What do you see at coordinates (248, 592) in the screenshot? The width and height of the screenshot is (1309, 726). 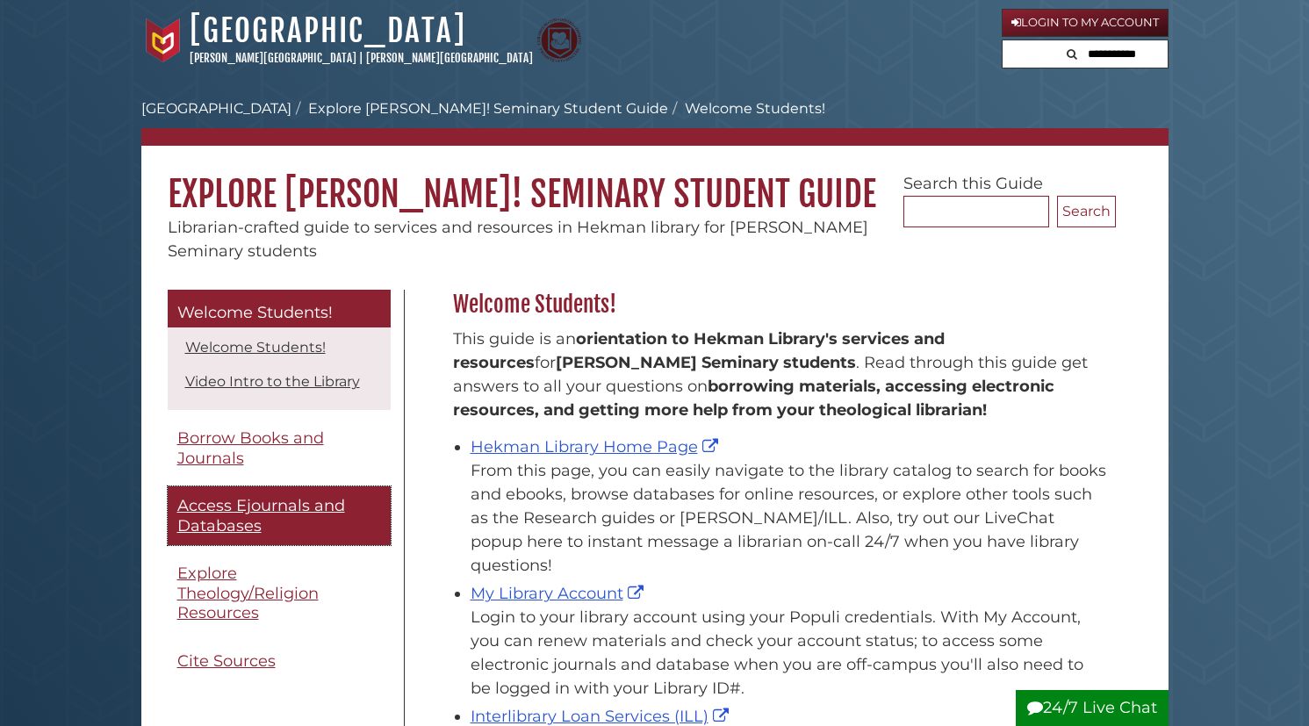 I see `span: Explore Theology/Religion Resources` at bounding box center [248, 592].